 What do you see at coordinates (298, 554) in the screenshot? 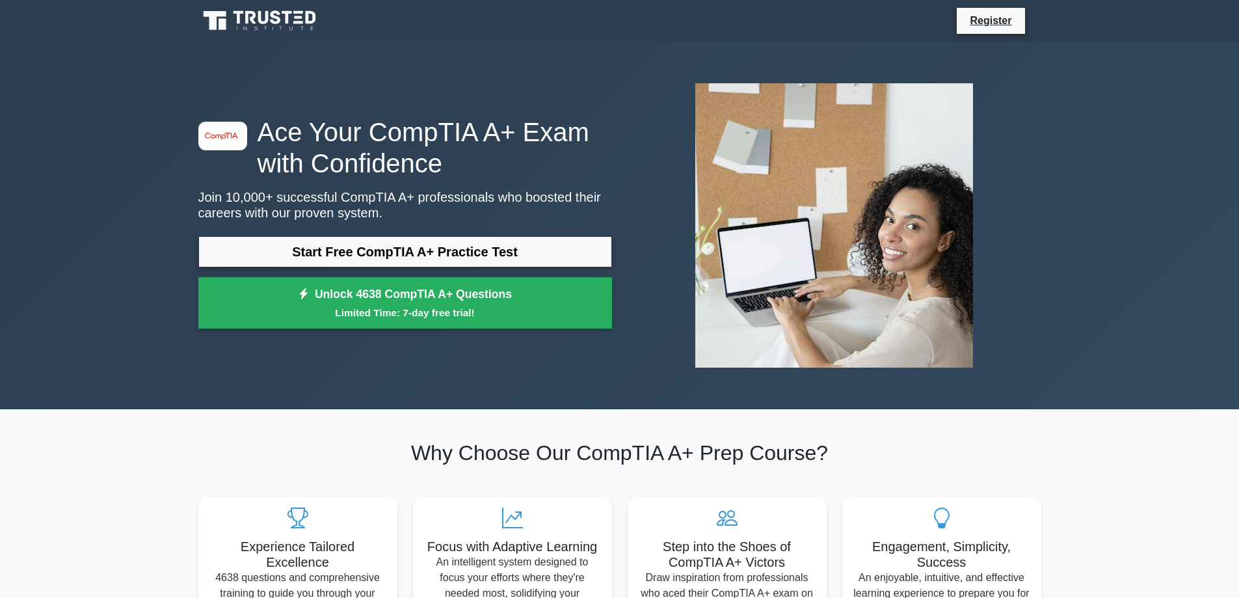
I see `h5: Experience Tailored Excellence` at bounding box center [298, 554].